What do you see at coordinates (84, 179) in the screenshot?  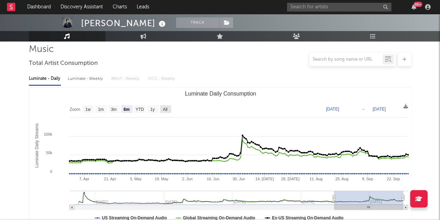 I see `text: 7. Apr` at bounding box center [84, 179].